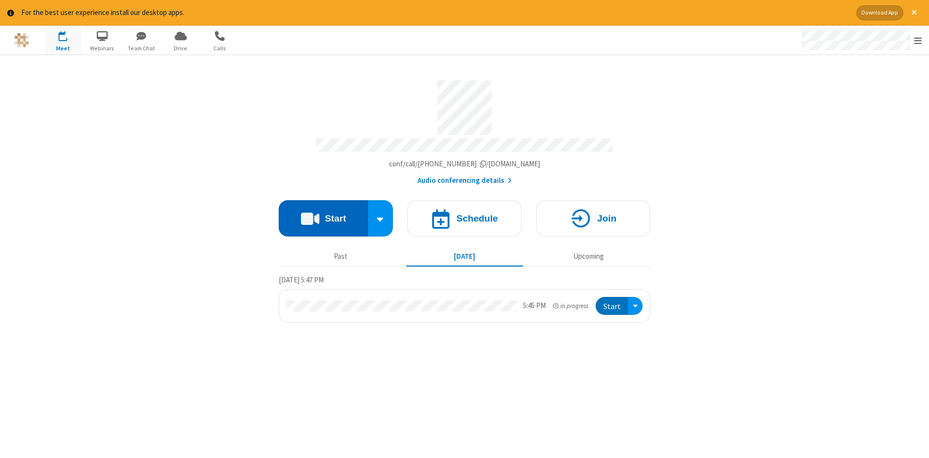 The width and height of the screenshot is (929, 458). Describe the element at coordinates (141, 48) in the screenshot. I see `span: Team Chat` at that location.